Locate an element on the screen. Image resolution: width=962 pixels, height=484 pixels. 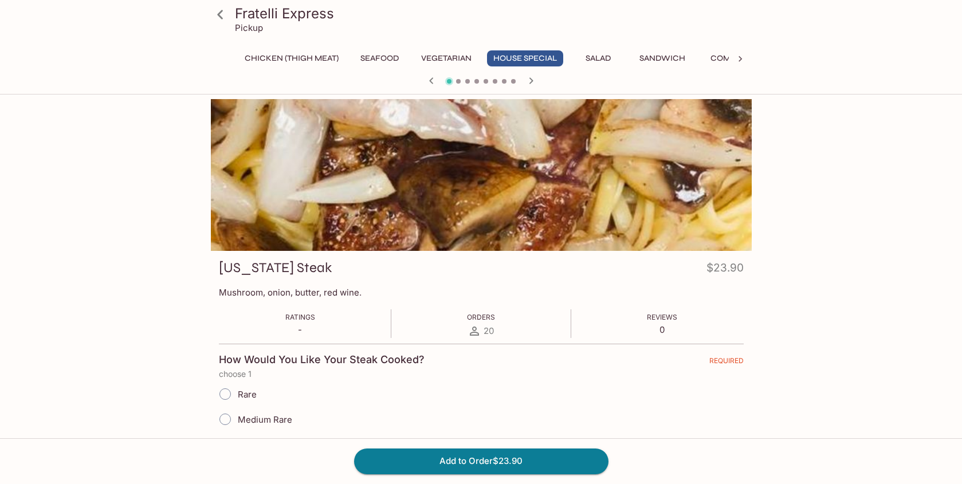
span: Rare is located at coordinates (247, 394).